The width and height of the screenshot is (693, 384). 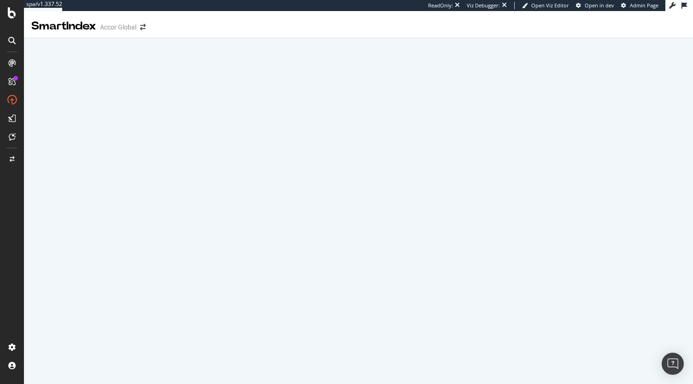 I want to click on span: Admin Page, so click(x=644, y=5).